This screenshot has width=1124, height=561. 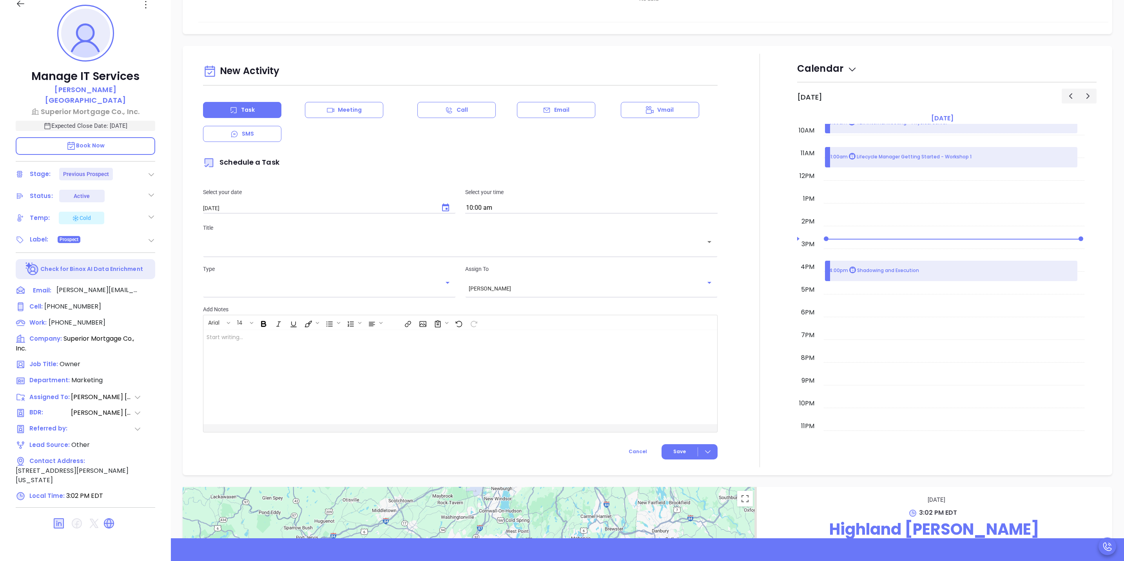 What do you see at coordinates (241, 162) in the screenshot?
I see `span: Schedule a Task` at bounding box center [241, 162].